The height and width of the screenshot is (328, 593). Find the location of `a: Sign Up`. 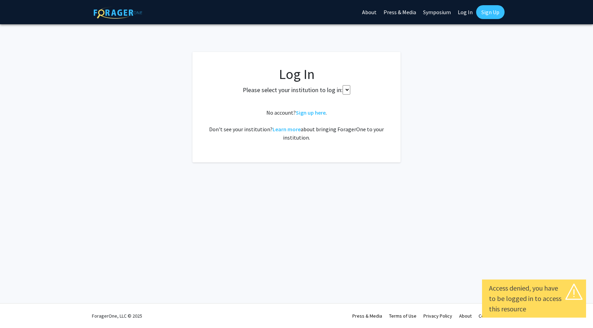

a: Sign Up is located at coordinates (490, 12).